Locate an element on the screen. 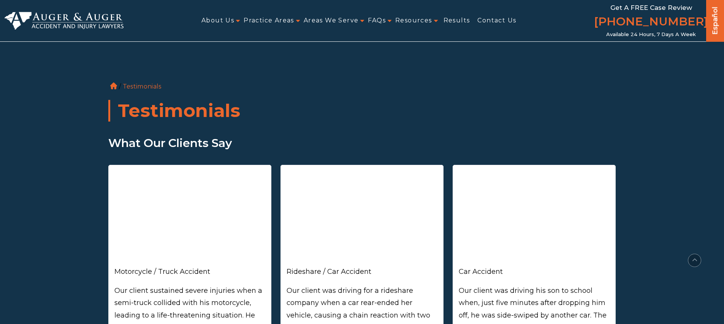  li: Testimonials is located at coordinates (142, 86).